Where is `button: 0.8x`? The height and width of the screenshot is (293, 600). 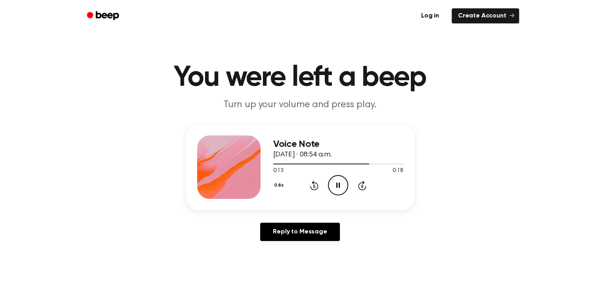 button: 0.8x is located at coordinates (280, 185).